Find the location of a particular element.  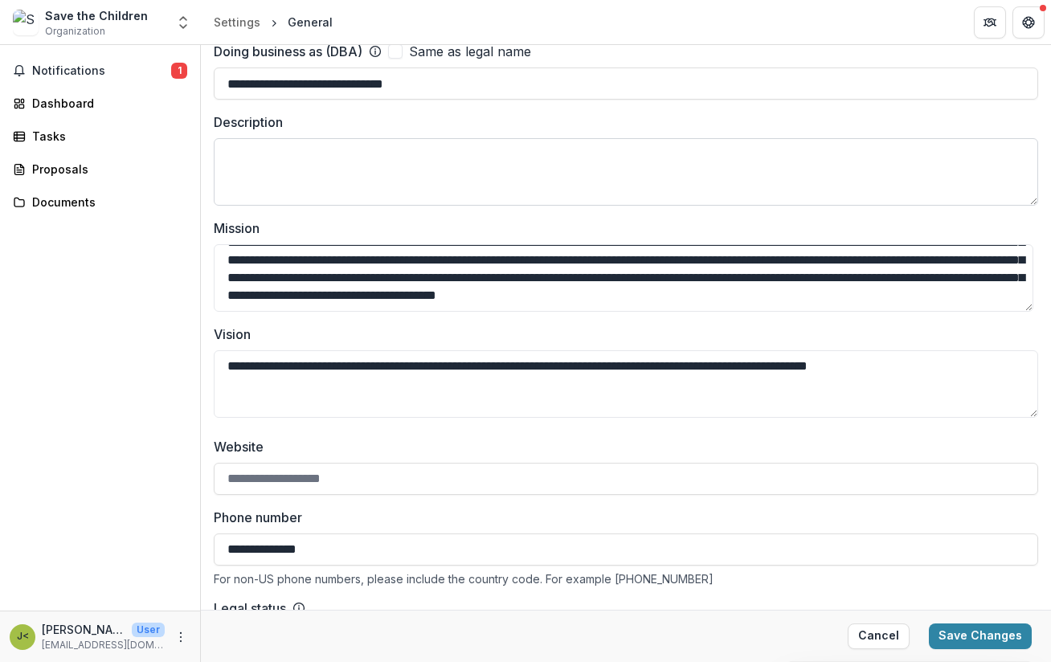

div: Julia Johna <jjohna@savechildren.org> is located at coordinates (22, 636).